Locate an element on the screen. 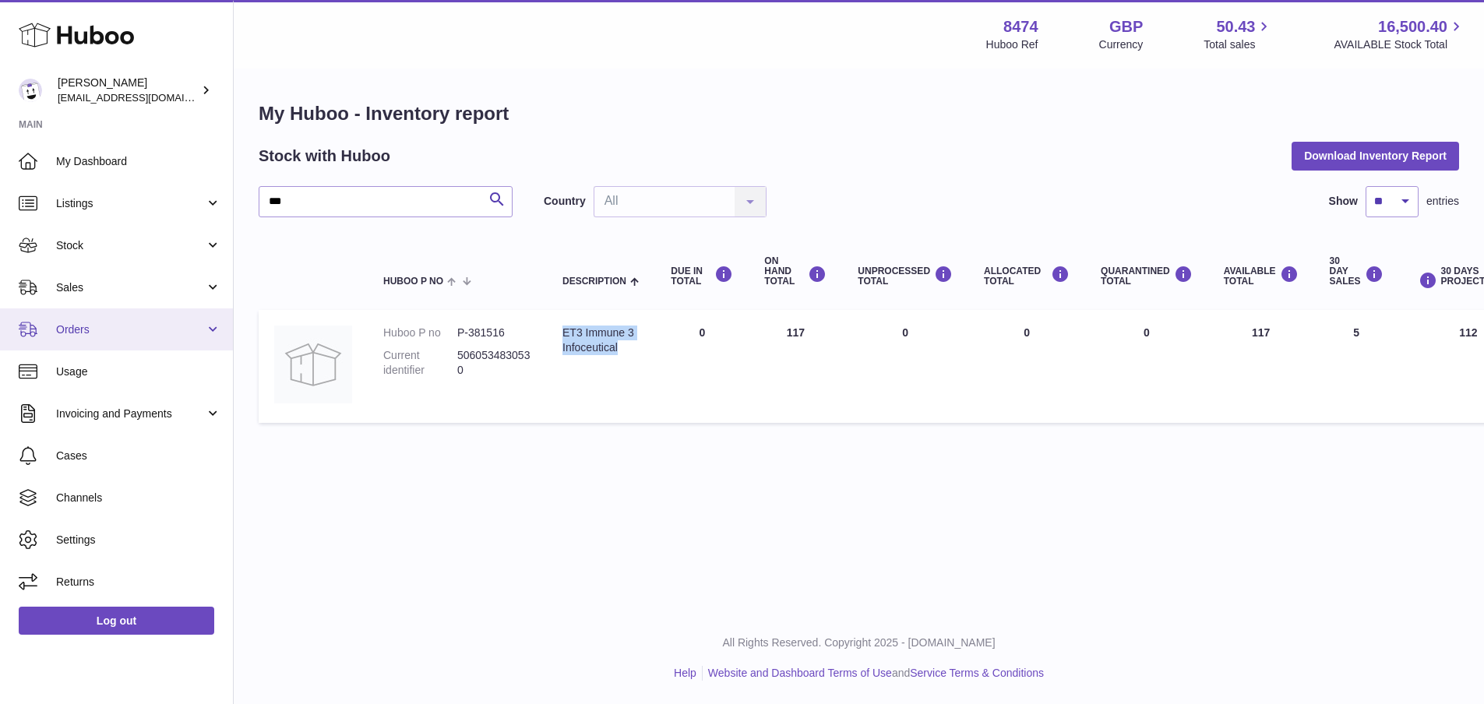 Image resolution: width=1484 pixels, height=704 pixels. label: Country is located at coordinates (565, 201).